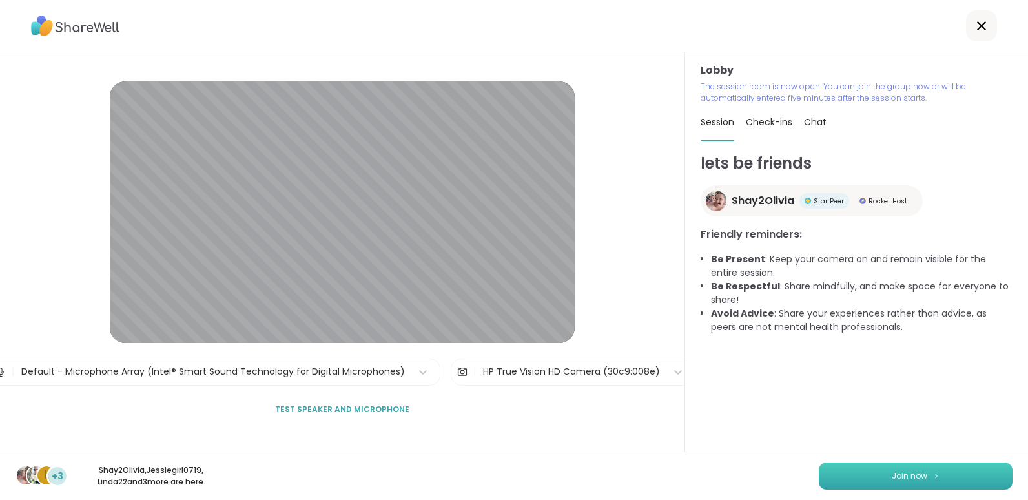 This screenshot has height=500, width=1028. What do you see at coordinates (342, 409) in the screenshot?
I see `span: Test speaker and microphone` at bounding box center [342, 409].